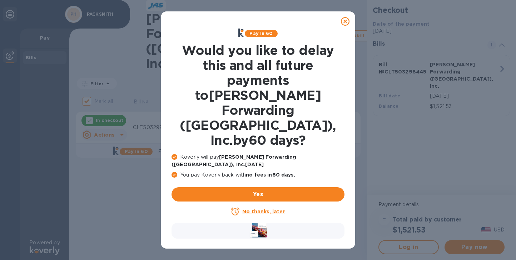  I want to click on button: Yes, so click(258, 195).